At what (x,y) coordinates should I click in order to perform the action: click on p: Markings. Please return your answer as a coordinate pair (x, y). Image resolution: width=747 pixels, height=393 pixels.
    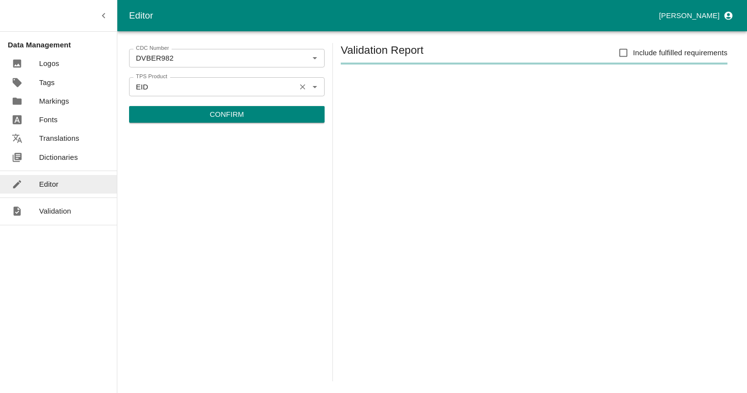
    Looking at the image, I should click on (54, 101).